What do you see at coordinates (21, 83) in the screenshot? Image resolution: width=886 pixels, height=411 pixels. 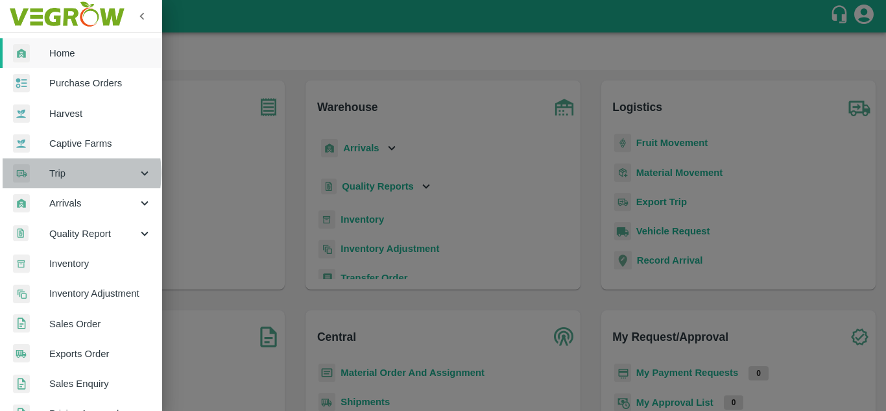 I see `img: reciept` at bounding box center [21, 83].